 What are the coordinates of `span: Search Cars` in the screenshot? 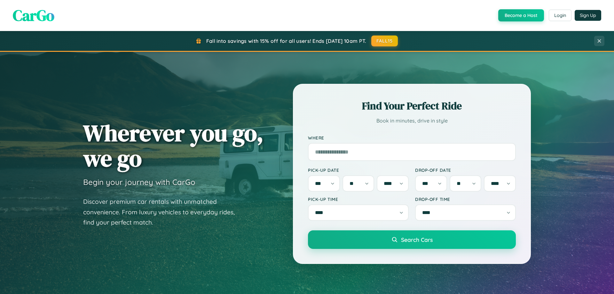 It's located at (417, 240).